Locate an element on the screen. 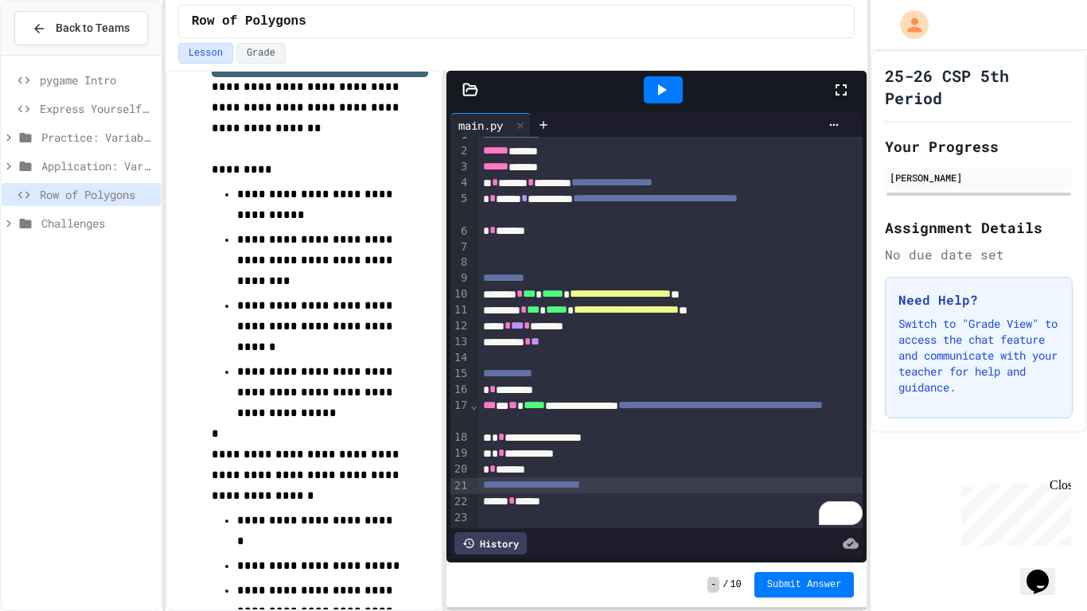  h2: Assignment Details is located at coordinates (978, 228).